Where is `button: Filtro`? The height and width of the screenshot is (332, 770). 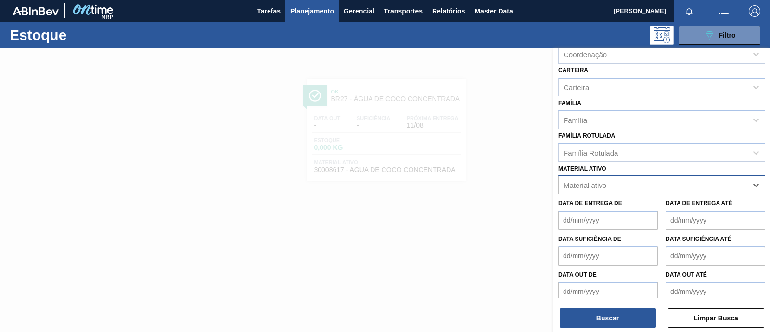
button: Filtro is located at coordinates (720, 35).